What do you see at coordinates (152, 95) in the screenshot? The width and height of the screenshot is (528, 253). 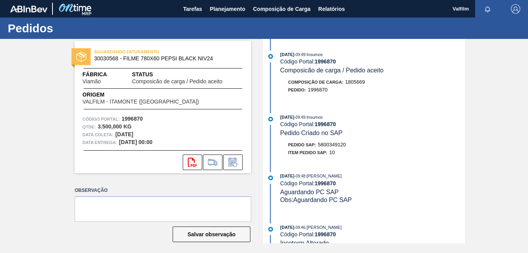 I see `span: Origem` at bounding box center [152, 95].